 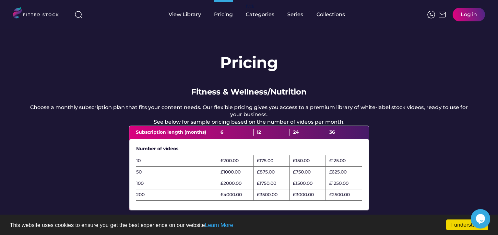 I want to click on div: 24, so click(x=308, y=133).